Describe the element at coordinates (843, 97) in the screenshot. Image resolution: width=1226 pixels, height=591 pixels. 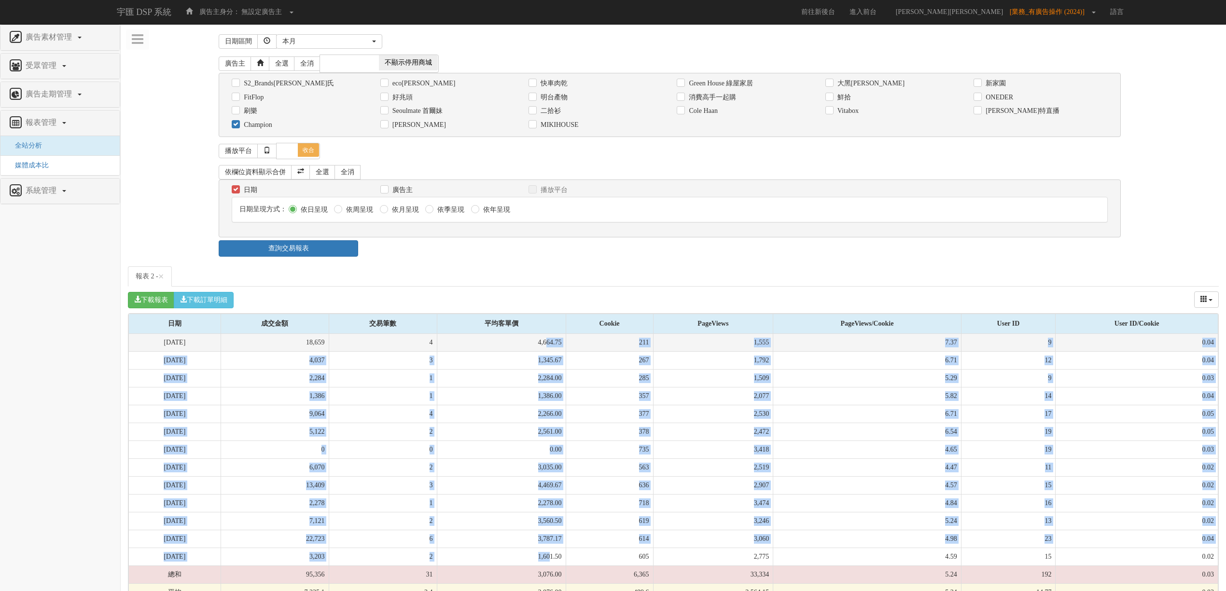
I see `label: 鮮拾` at that location.